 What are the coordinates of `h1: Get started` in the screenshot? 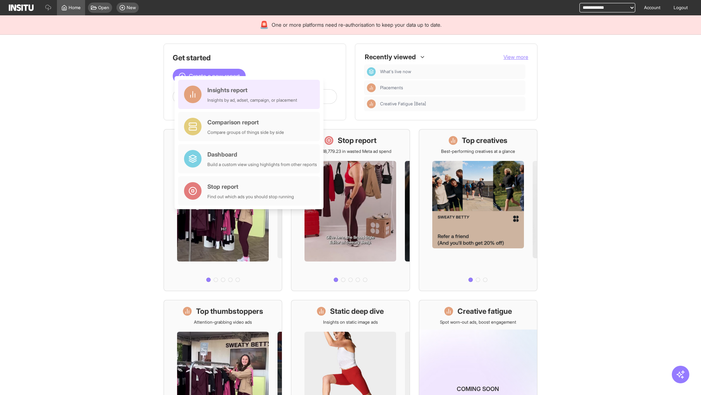 It's located at (255, 58).